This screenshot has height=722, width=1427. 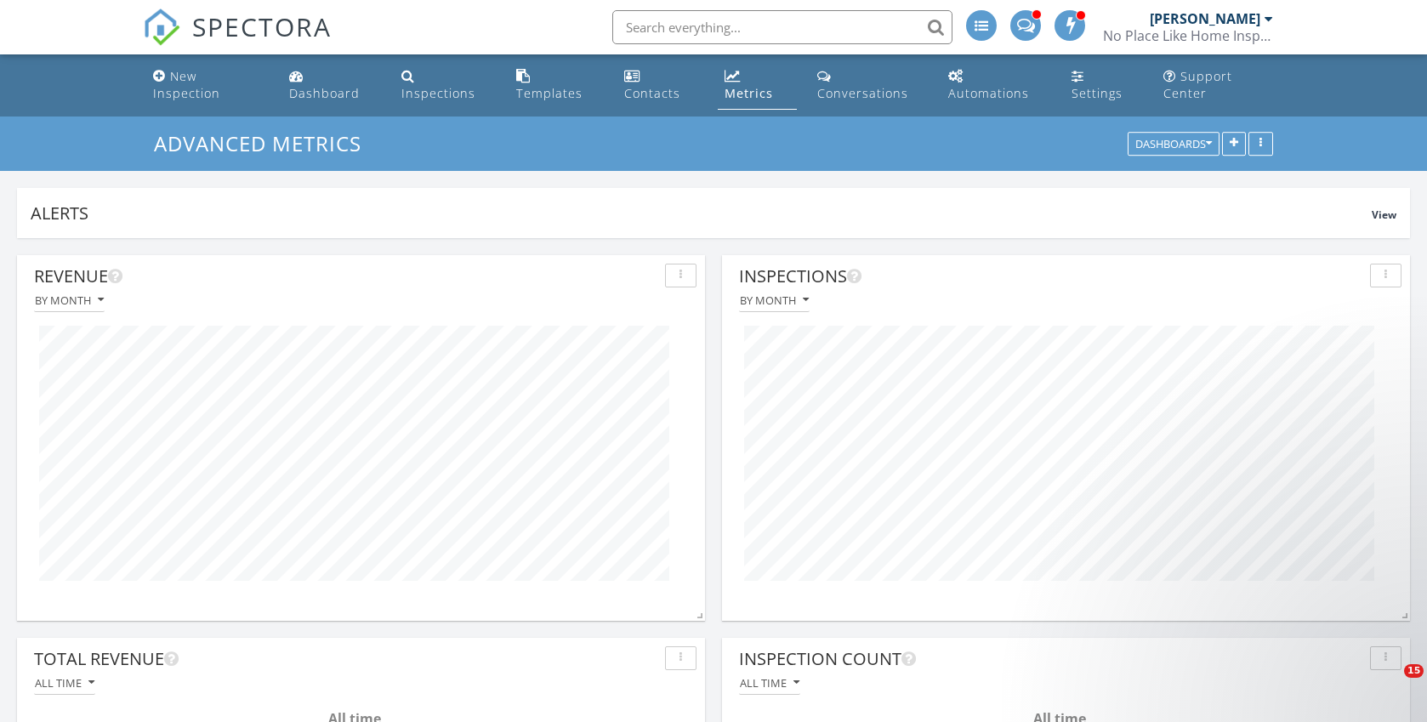 What do you see at coordinates (549, 93) in the screenshot?
I see `div: Templates` at bounding box center [549, 93].